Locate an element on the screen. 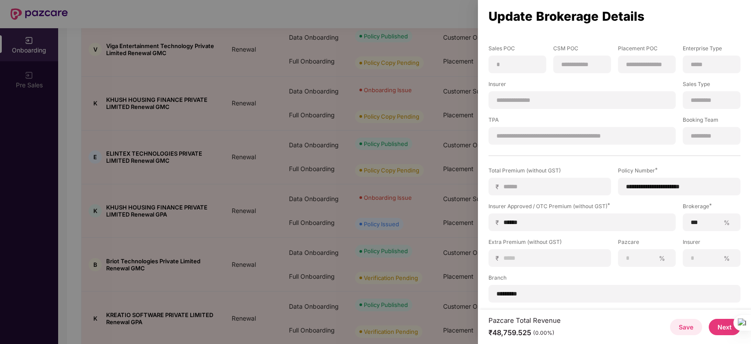 The image size is (751, 344). label: Total Premium (without GST) is located at coordinates (550, 172).